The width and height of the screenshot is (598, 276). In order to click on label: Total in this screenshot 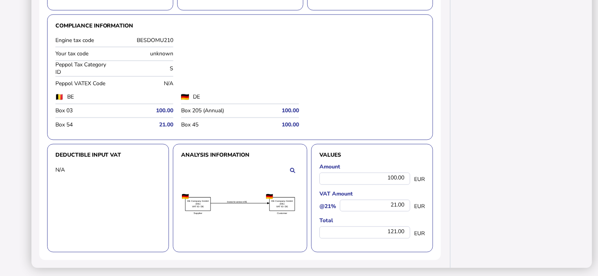, I will do `click(372, 221)`.